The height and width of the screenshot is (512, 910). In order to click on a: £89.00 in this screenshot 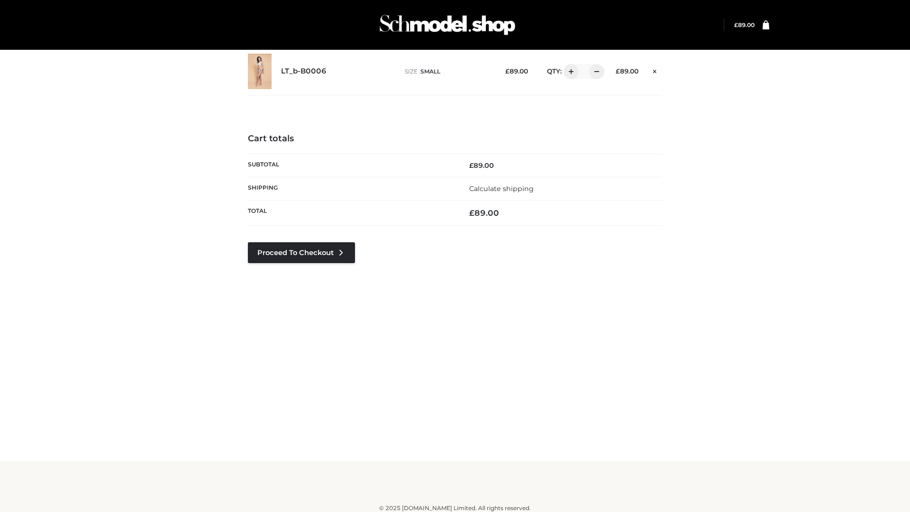, I will do `click(744, 25)`.